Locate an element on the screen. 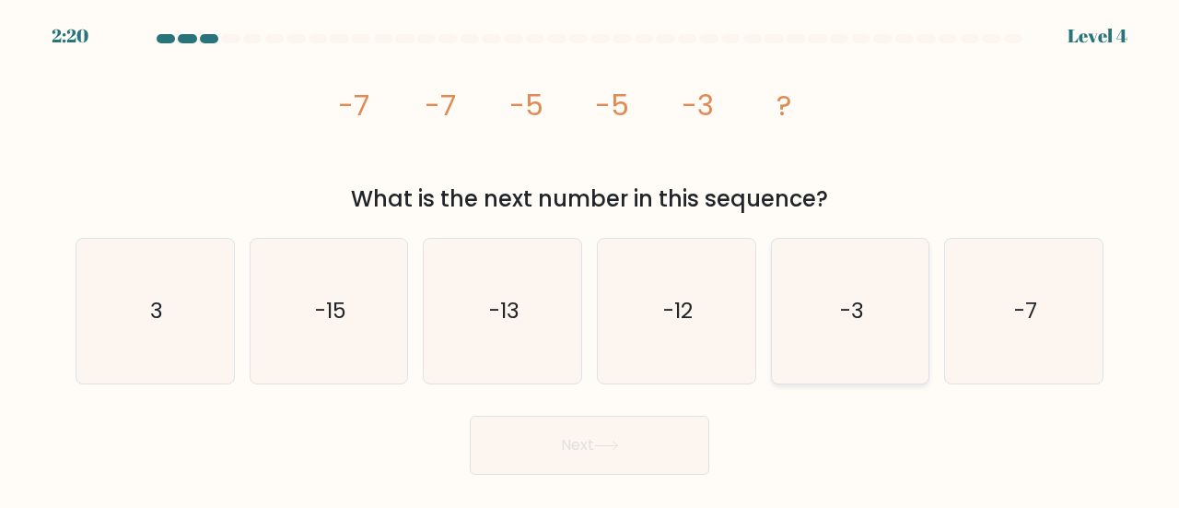 The image size is (1179, 508). text: -12 is located at coordinates (678, 310).